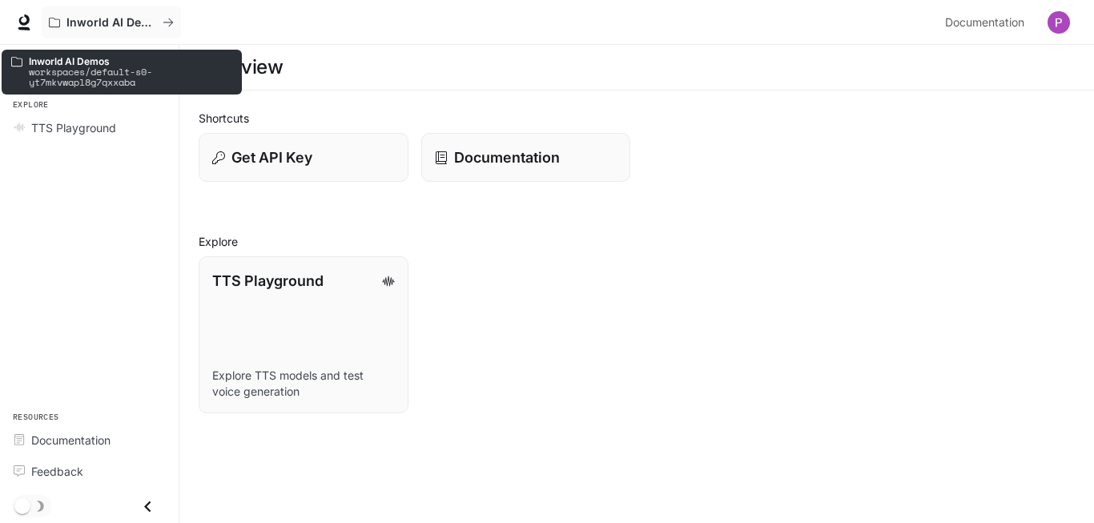  I want to click on span: TTS Playground, so click(74, 127).